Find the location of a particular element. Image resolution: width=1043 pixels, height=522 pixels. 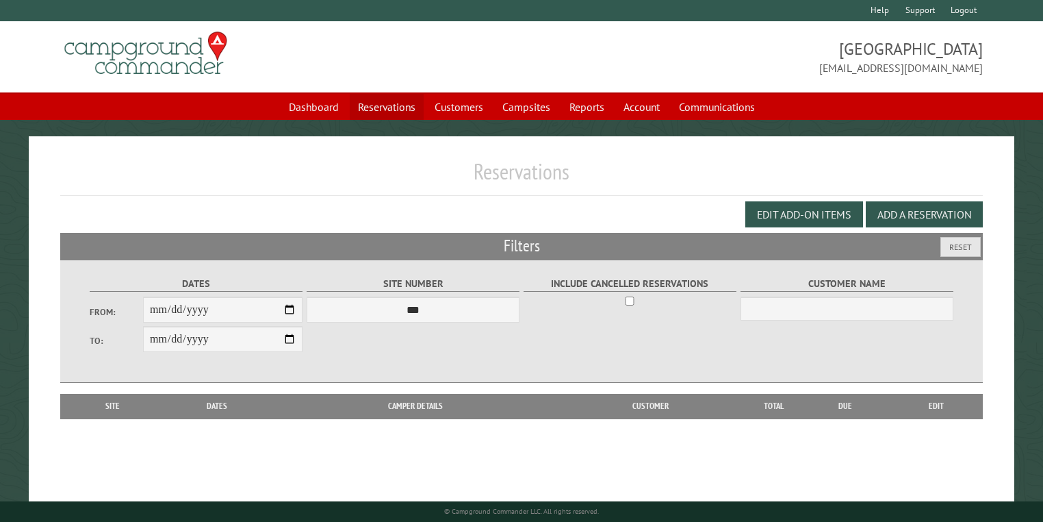

h1: Reservations is located at coordinates (522, 177).